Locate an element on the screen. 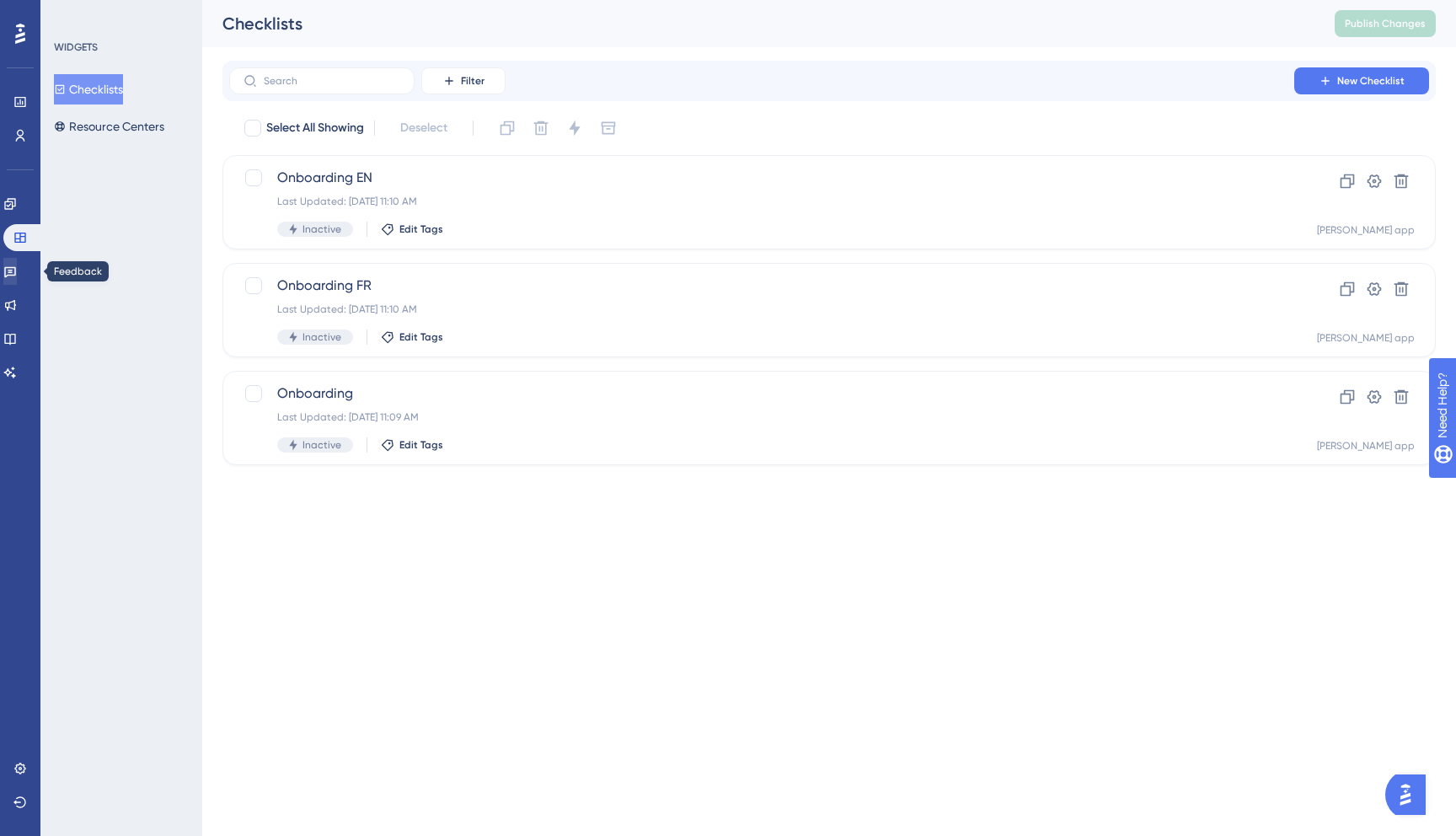 Image resolution: width=1456 pixels, height=836 pixels. img: launcher-image-alternative-text is located at coordinates (21, 25).